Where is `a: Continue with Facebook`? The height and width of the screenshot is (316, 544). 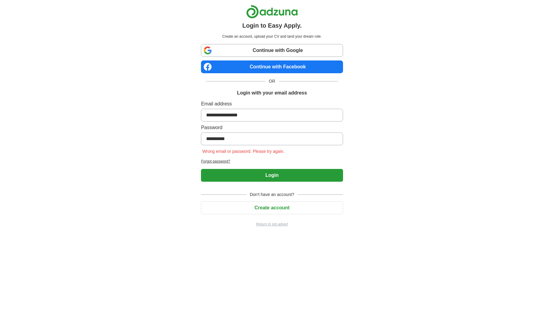 a: Continue with Facebook is located at coordinates (272, 67).